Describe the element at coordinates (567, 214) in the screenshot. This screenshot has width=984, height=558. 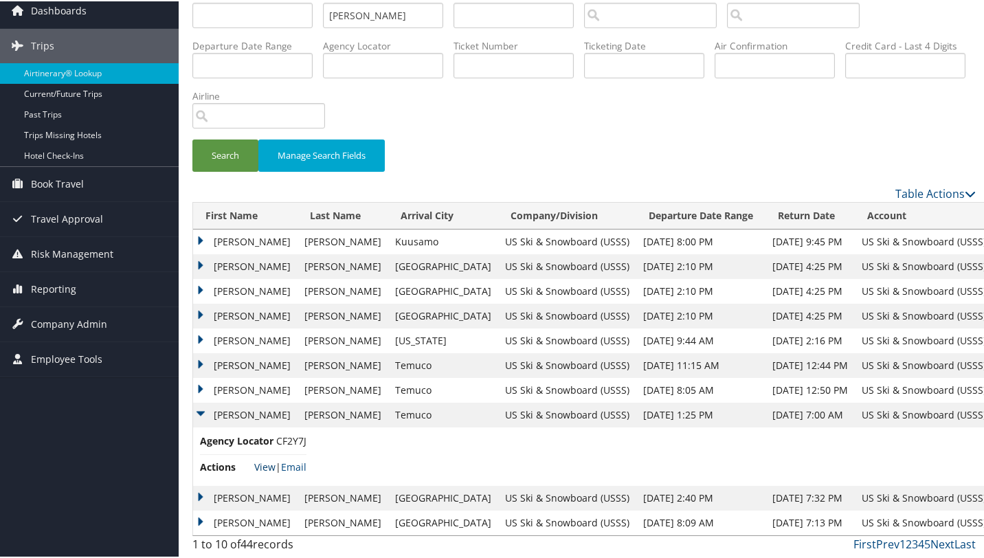
I see `th: Company/Division` at that location.